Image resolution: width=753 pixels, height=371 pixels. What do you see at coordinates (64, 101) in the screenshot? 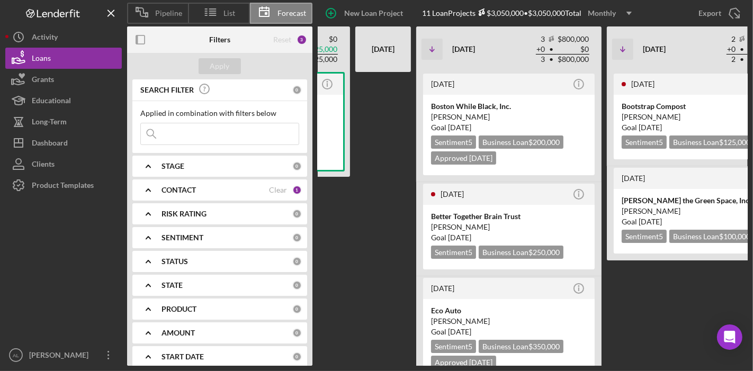
I see `button: Educational` at bounding box center [64, 101].